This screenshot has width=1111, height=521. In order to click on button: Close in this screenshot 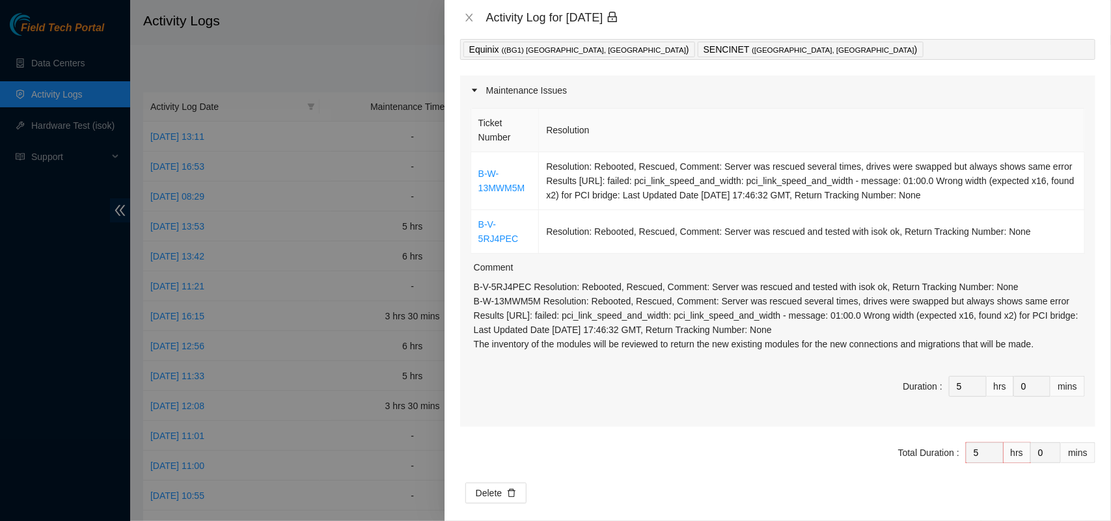, I will do `click(469, 18)`.